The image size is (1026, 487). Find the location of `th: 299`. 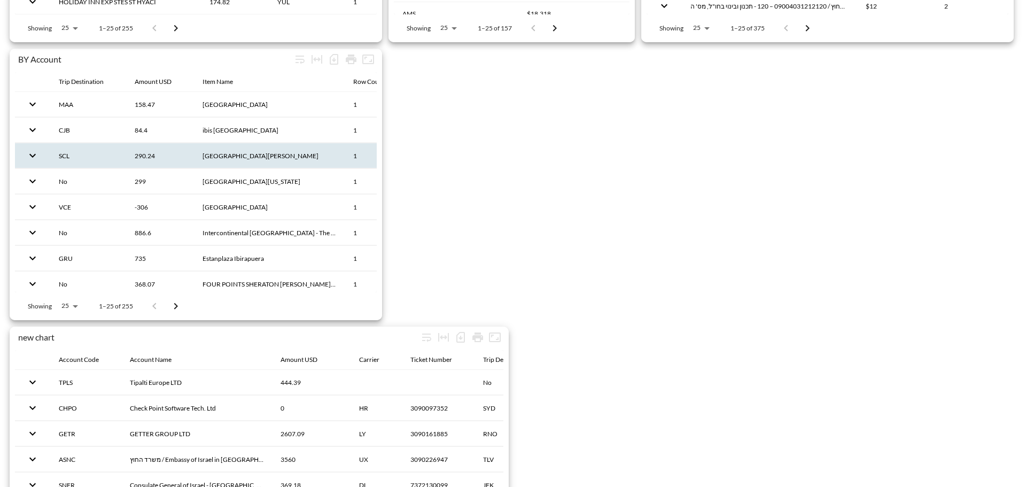

th: 299 is located at coordinates (160, 181).